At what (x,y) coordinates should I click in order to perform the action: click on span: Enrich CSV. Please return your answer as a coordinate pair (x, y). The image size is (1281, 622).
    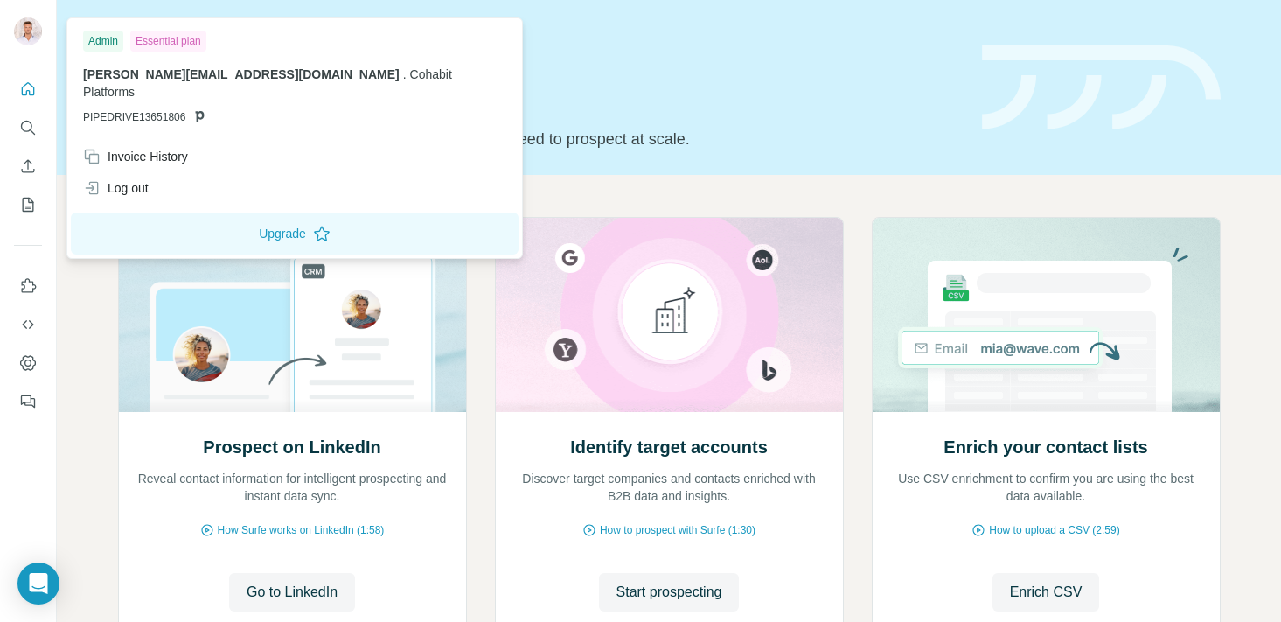
    Looking at the image, I should click on (1046, 592).